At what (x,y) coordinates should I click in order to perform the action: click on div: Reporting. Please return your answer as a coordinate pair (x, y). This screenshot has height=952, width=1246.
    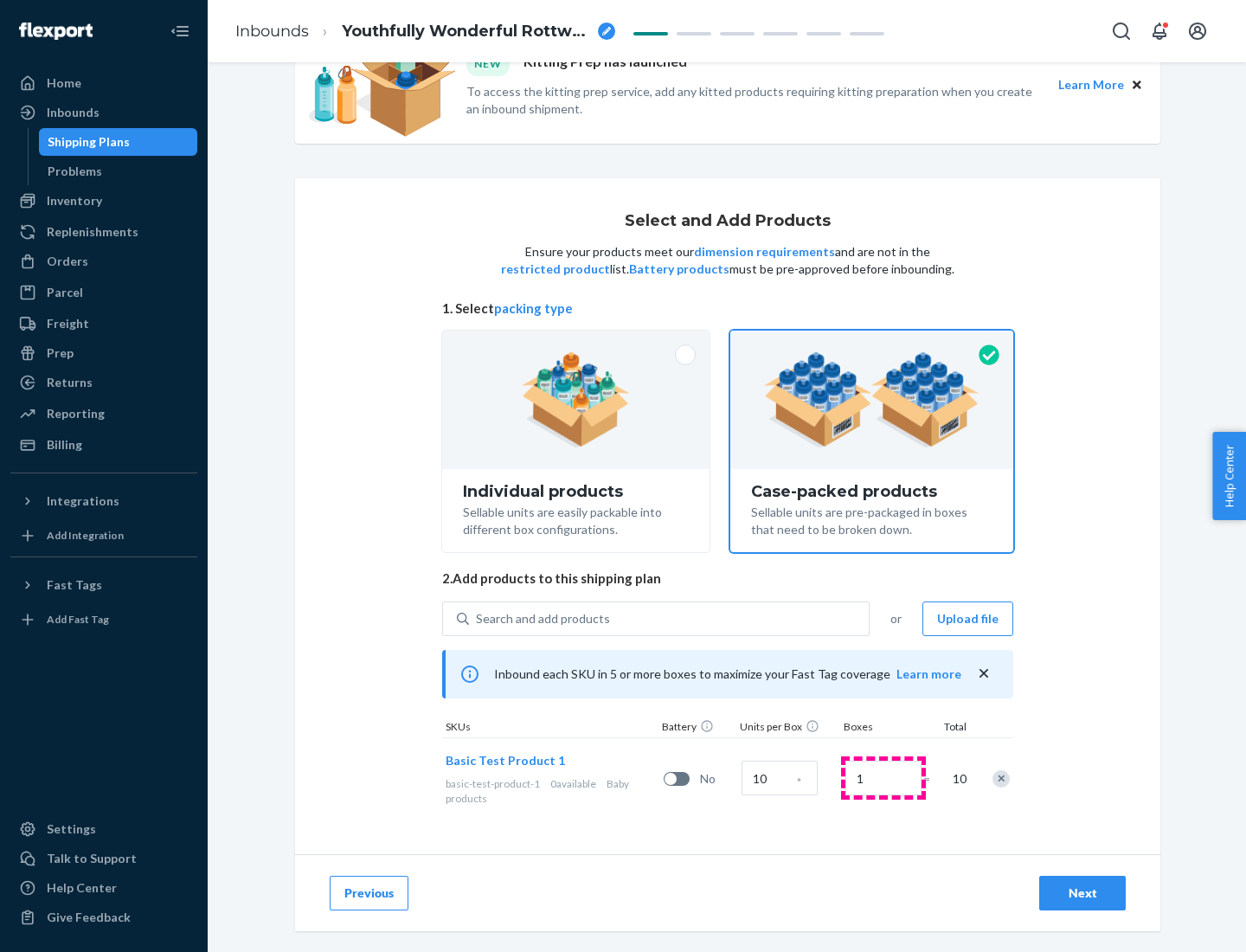
    Looking at the image, I should click on (75, 413).